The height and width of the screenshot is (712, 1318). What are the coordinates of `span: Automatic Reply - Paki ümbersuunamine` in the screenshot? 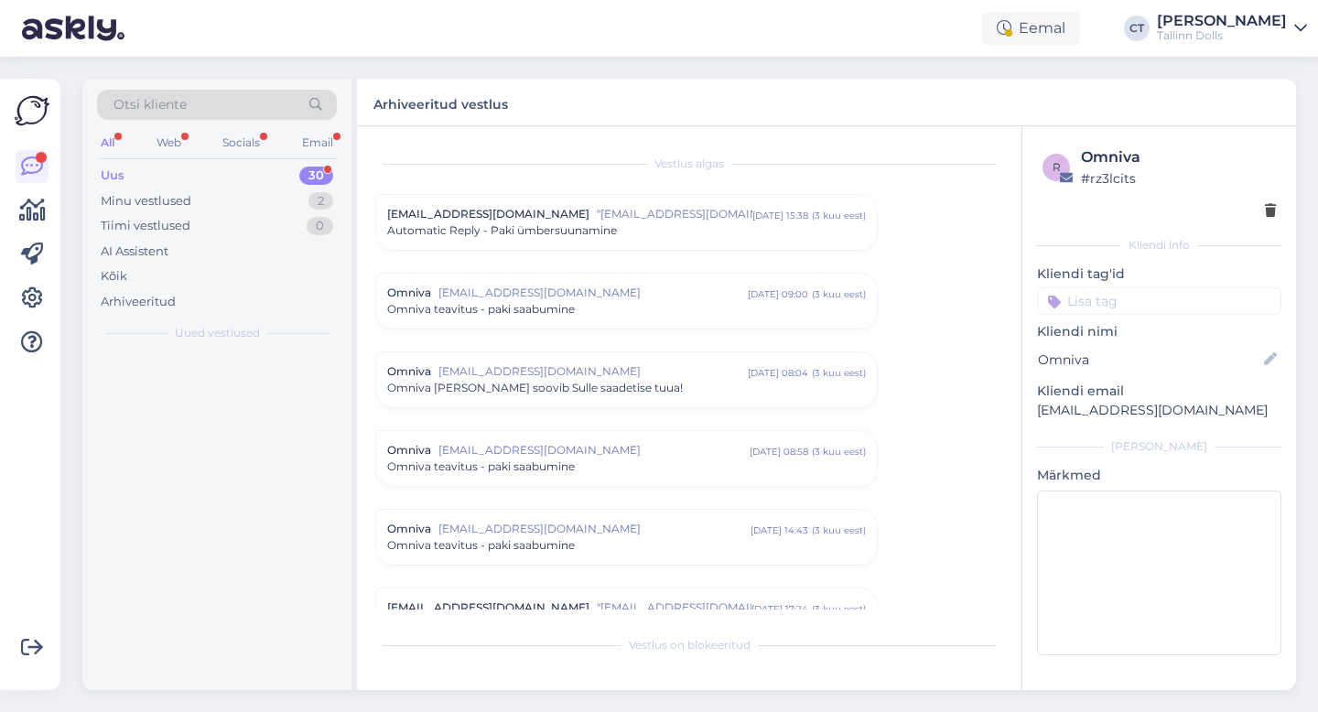 It's located at (502, 231).